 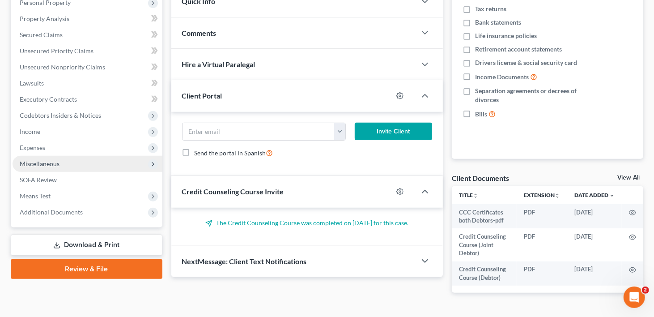 What do you see at coordinates (506, 36) in the screenshot?
I see `span: Life insurance policies` at bounding box center [506, 36].